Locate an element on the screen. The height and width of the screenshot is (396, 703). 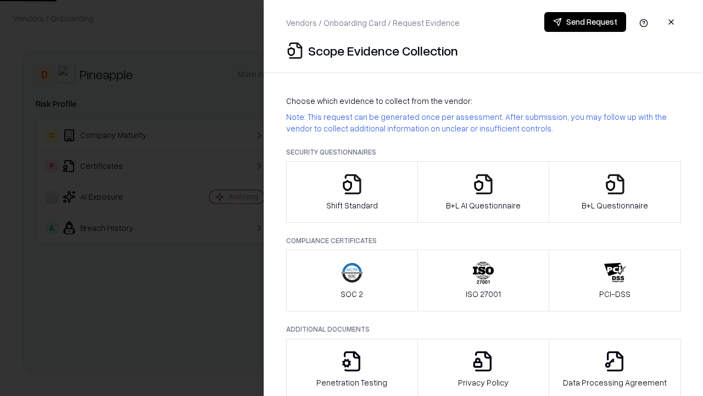
p: B+L AI Questionnaire is located at coordinates (484, 205).